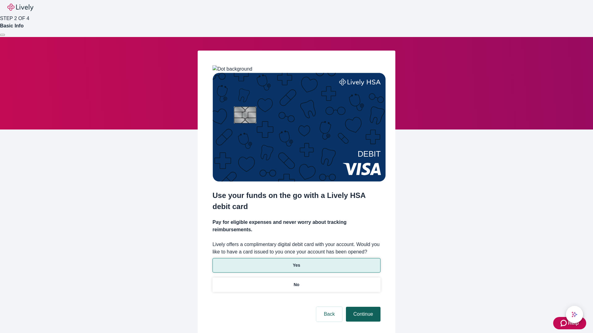 Image resolution: width=593 pixels, height=333 pixels. Describe the element at coordinates (574, 315) in the screenshot. I see `button: chat` at that location.